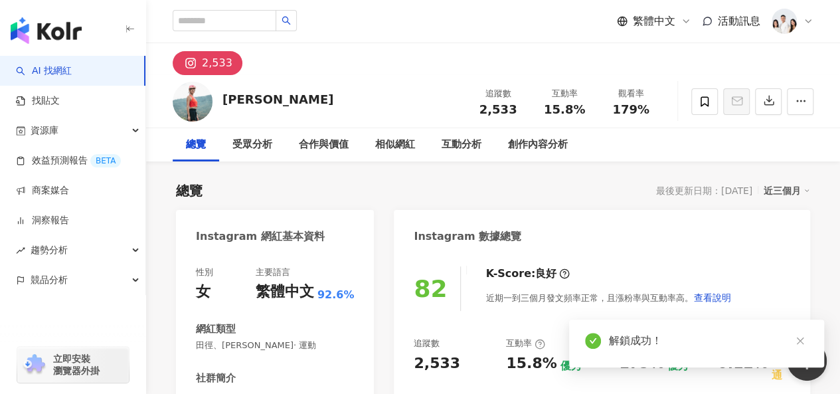  What do you see at coordinates (608, 298) in the screenshot?
I see `div: 近期一到三個月發文頻率正常，且漲粉率與互動率高。` at bounding box center [608, 298].